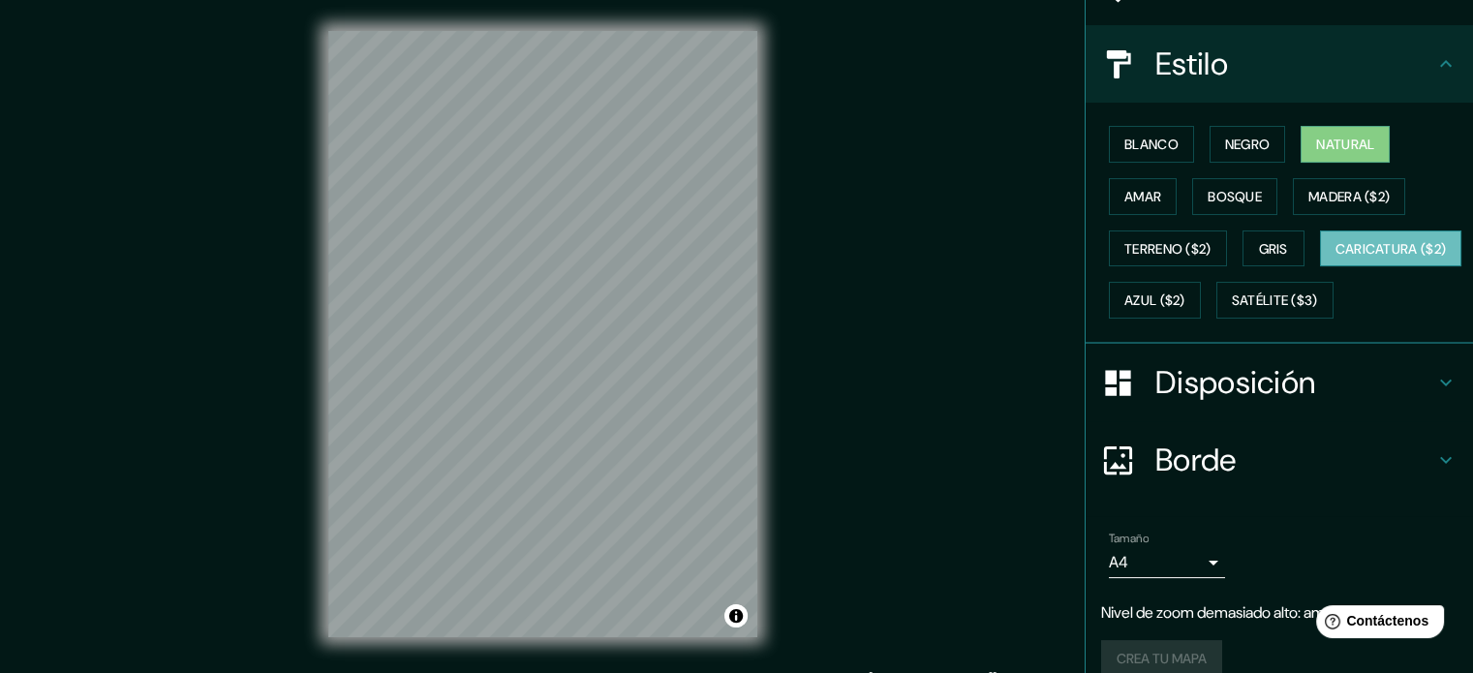  Describe the element at coordinates (736, 616) in the screenshot. I see `button: Activar o desactivar atribución` at that location.